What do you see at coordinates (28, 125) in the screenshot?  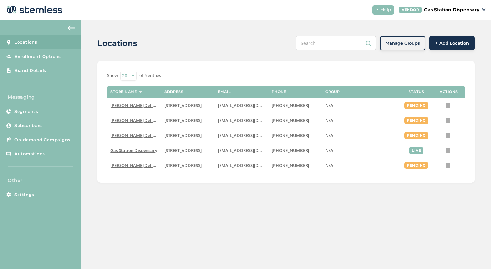 I see `span: Subscribers` at bounding box center [28, 125].